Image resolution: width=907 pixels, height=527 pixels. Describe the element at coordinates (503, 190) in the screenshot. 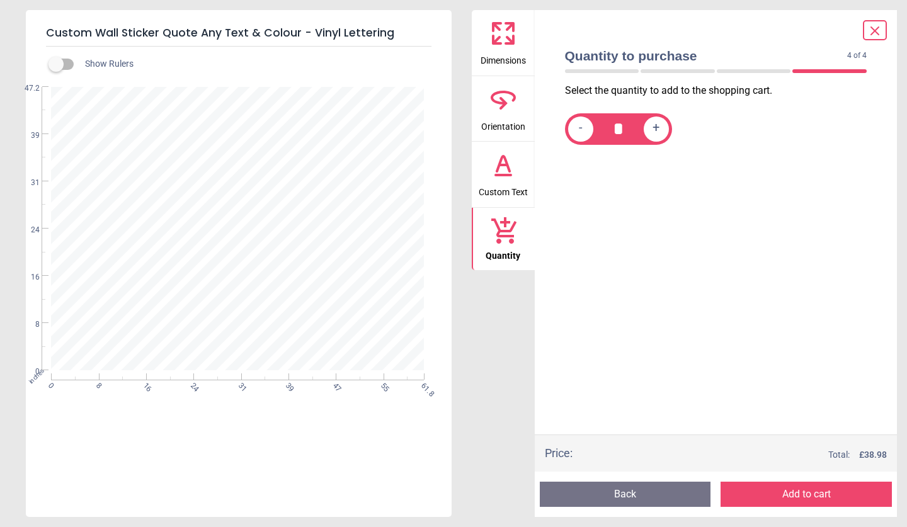

I see `span: Custom Text` at that location.